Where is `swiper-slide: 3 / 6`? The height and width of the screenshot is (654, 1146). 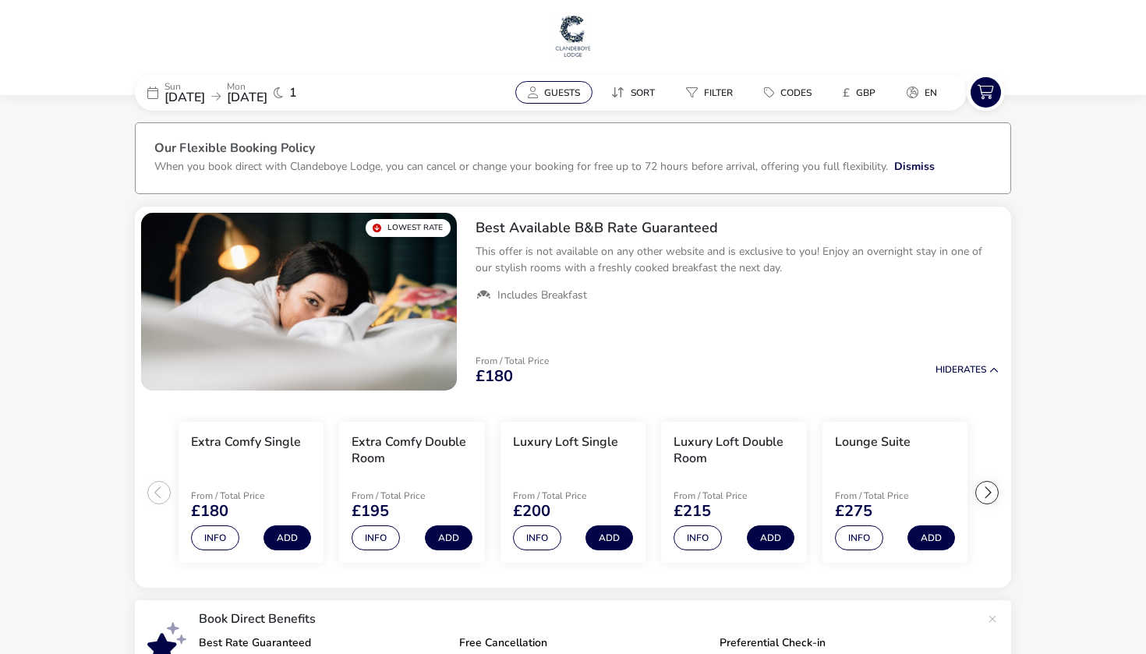 swiper-slide: 3 / 6 is located at coordinates (573, 493).